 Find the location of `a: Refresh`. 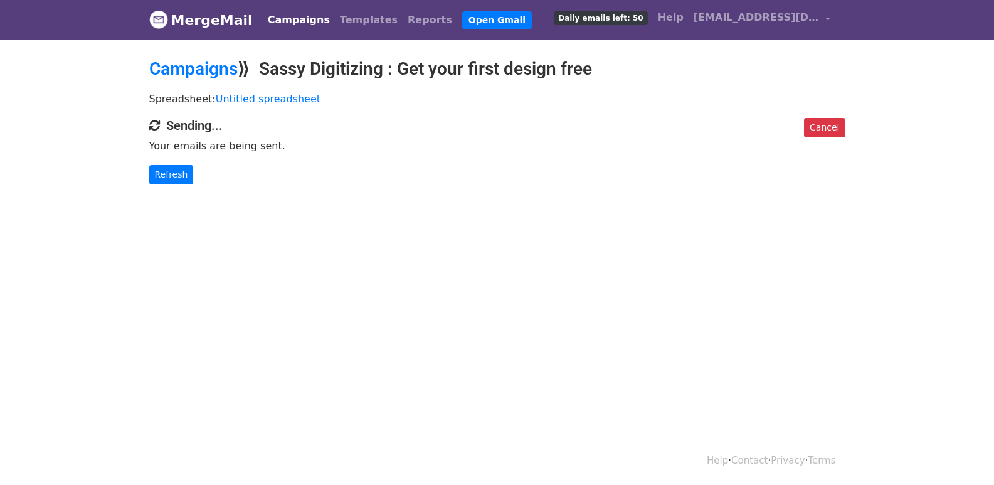

a: Refresh is located at coordinates (171, 174).